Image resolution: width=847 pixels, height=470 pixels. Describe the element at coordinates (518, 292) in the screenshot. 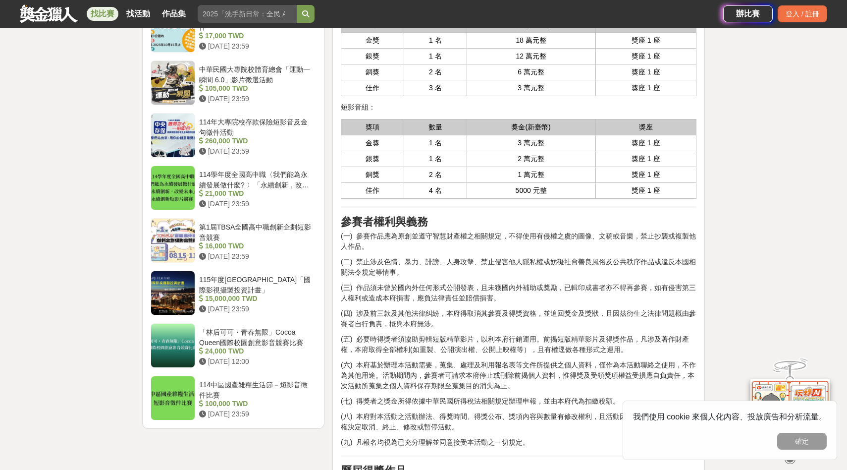

I see `span: (三) 作品須未曾於國內外任何形式公開發表，且未獲國內外補助或獎勵，已輯印成書者亦不得再參賽，如有侵害第三人權利或造成本府損害，應負法律責任並賠償損害。` at that location.